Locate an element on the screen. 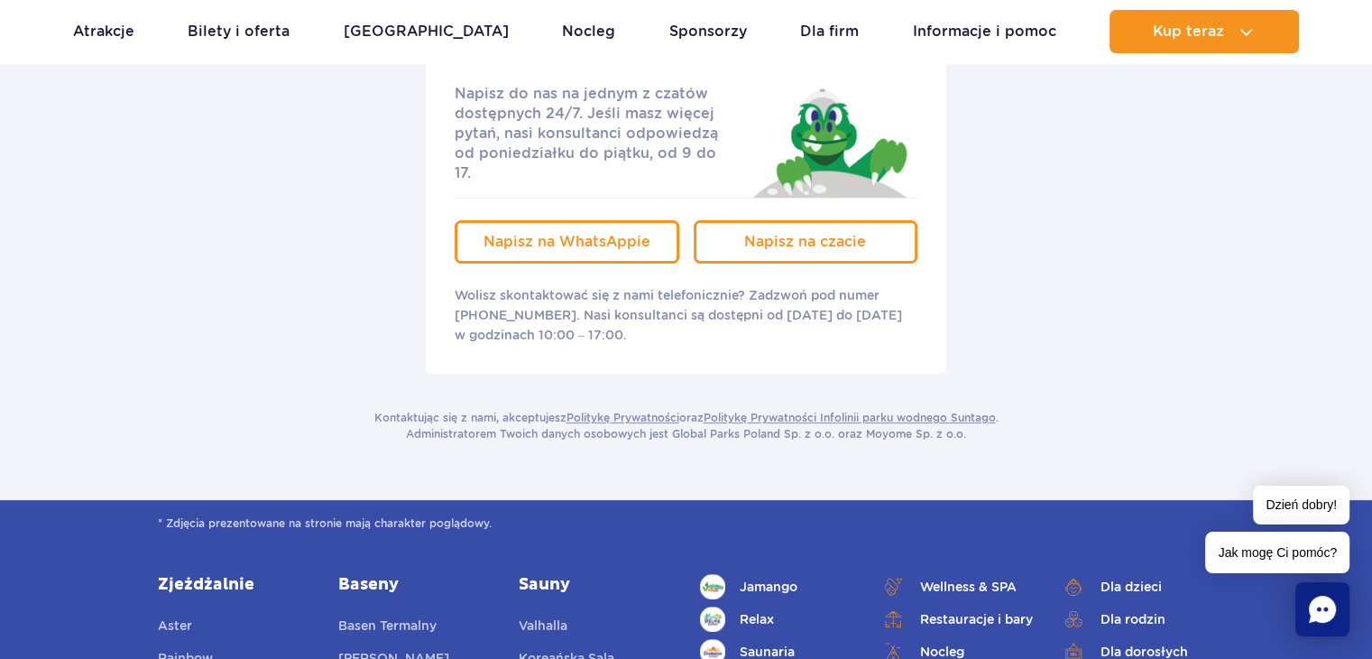 The image size is (1372, 659). button: Kup teraz is located at coordinates (1205, 32).